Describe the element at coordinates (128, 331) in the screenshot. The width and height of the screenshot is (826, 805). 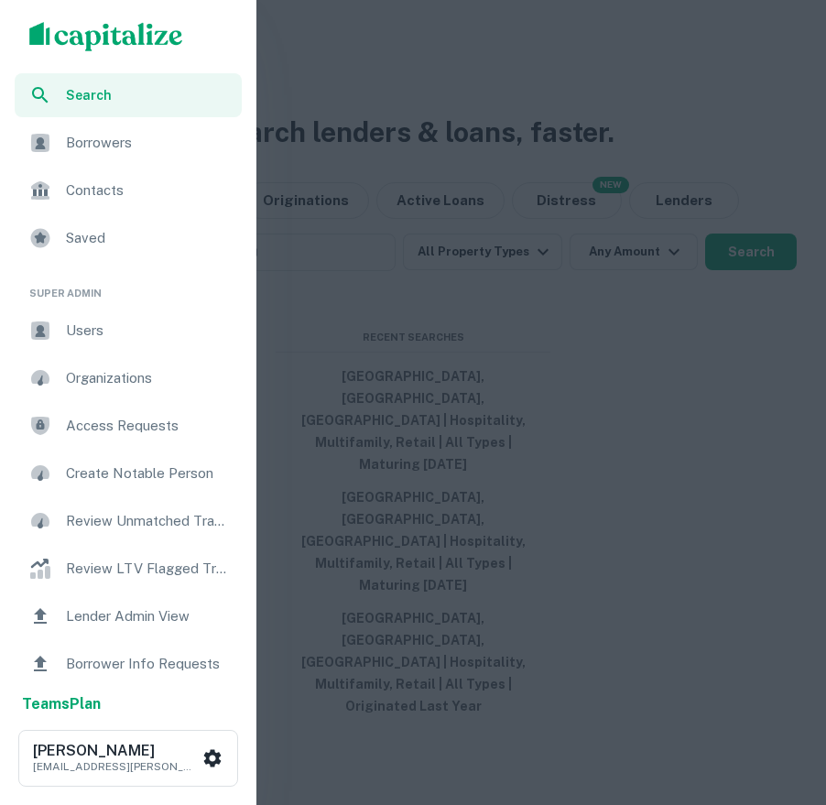
I see `div: Users` at that location.